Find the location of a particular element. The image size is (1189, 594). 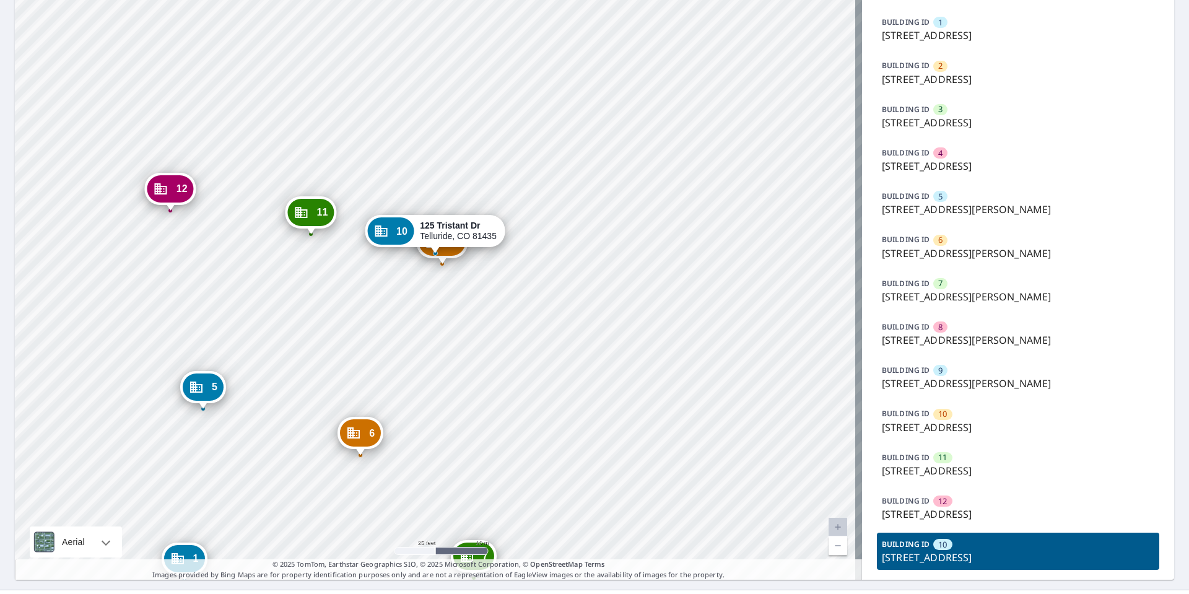

span: 4 is located at coordinates (940, 153).